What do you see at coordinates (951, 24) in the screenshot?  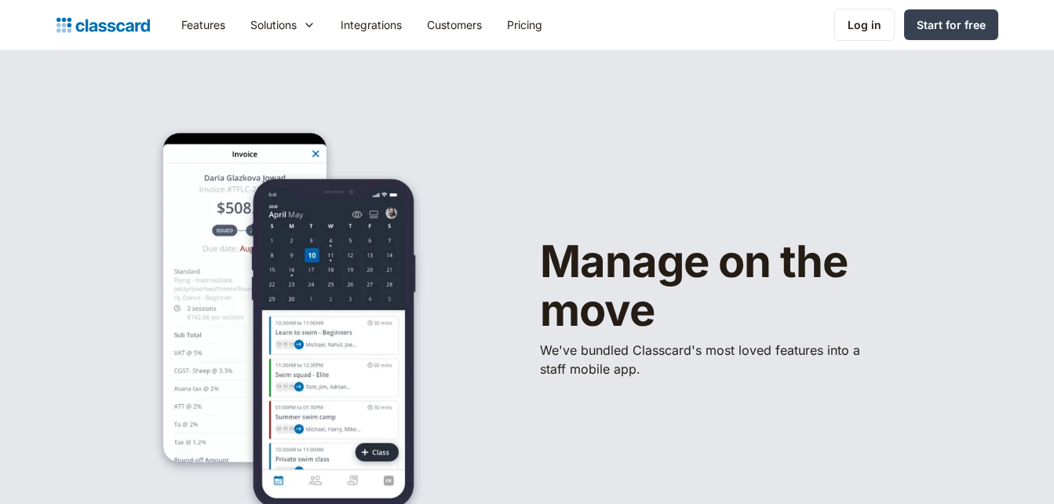 I see `a: Start for free` at bounding box center [951, 24].